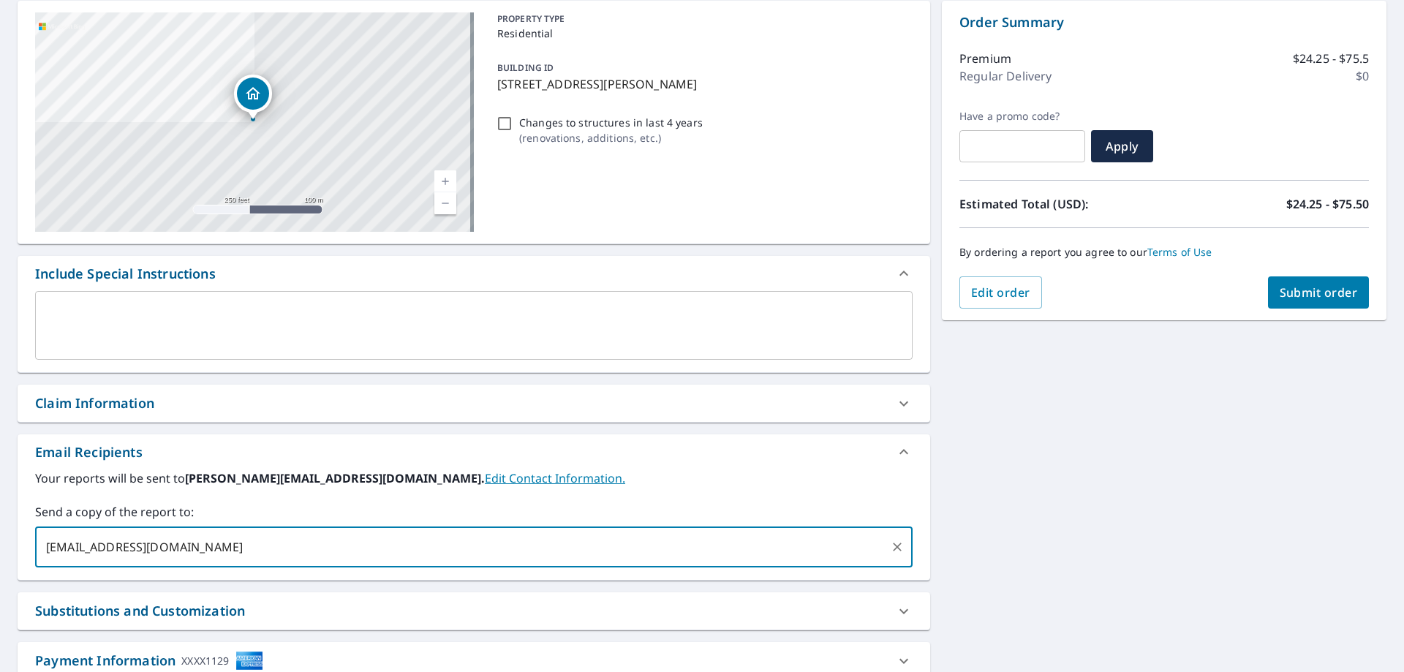  Describe the element at coordinates (1000, 292) in the screenshot. I see `button: Edit order` at that location.